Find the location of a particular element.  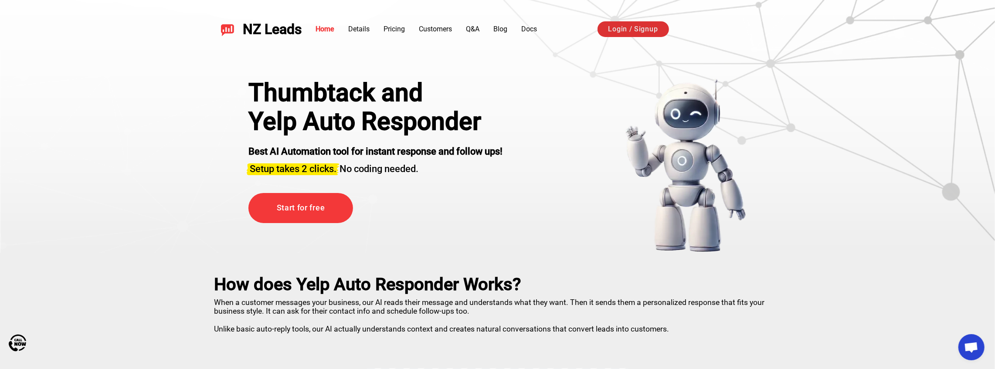

span: Setup takes 2 clicks. is located at coordinates (293, 169).